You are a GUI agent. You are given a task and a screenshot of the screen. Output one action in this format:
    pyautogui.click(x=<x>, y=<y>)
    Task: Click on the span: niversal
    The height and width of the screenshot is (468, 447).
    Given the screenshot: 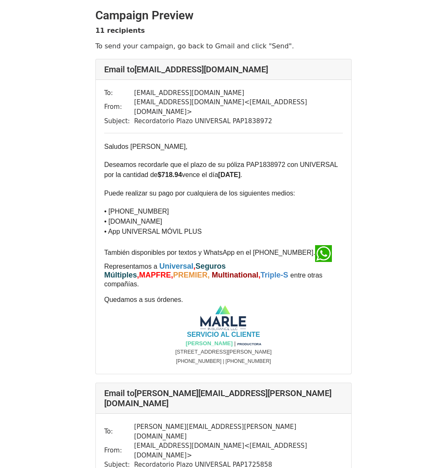 What is the action you would take?
    pyautogui.click(x=179, y=266)
    